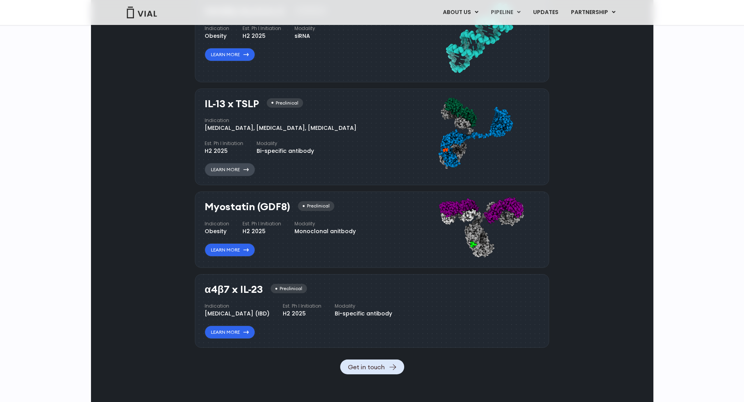  I want to click on a: PIPELINEMenu Toggle, so click(505, 12).